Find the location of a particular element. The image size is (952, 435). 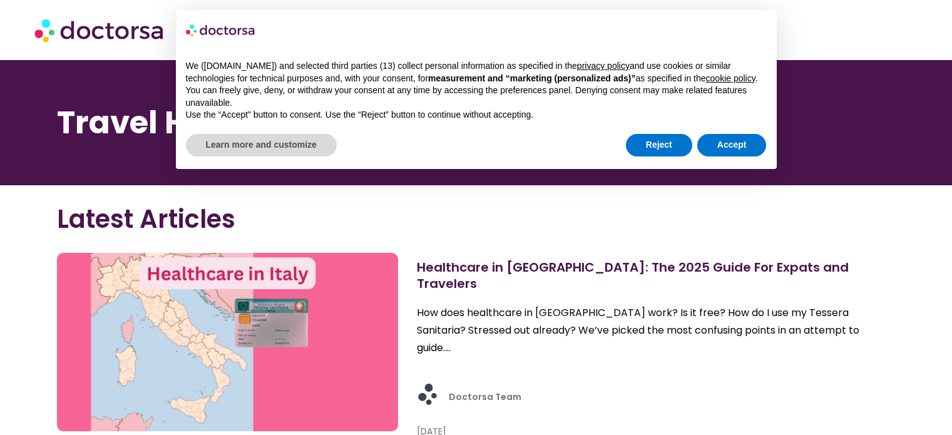

h1: Travel Health Stories is located at coordinates (475, 123).